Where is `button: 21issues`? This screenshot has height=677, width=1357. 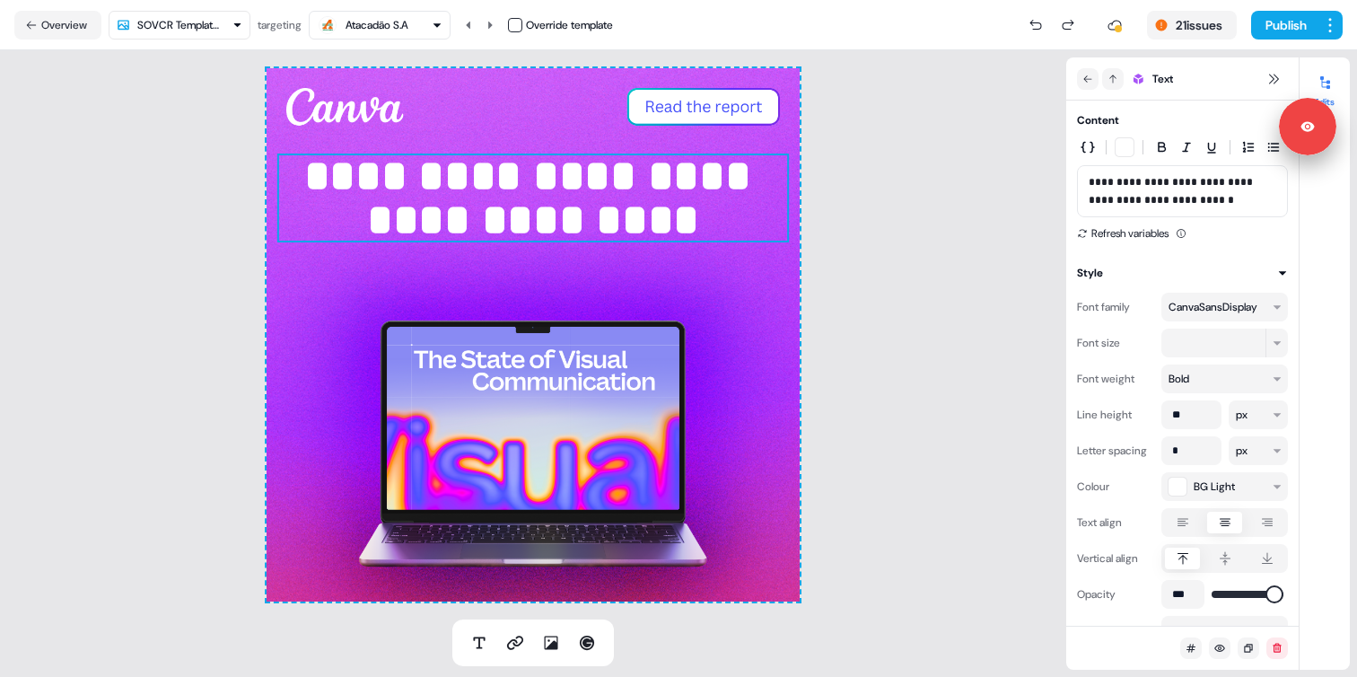 button: 21issues is located at coordinates (1192, 25).